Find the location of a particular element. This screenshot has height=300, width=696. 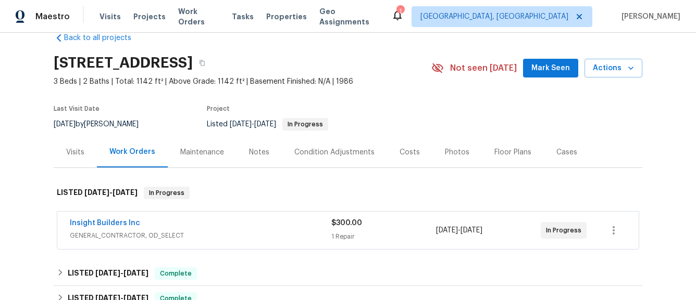

div: Condition Adjustments is located at coordinates (334, 153).